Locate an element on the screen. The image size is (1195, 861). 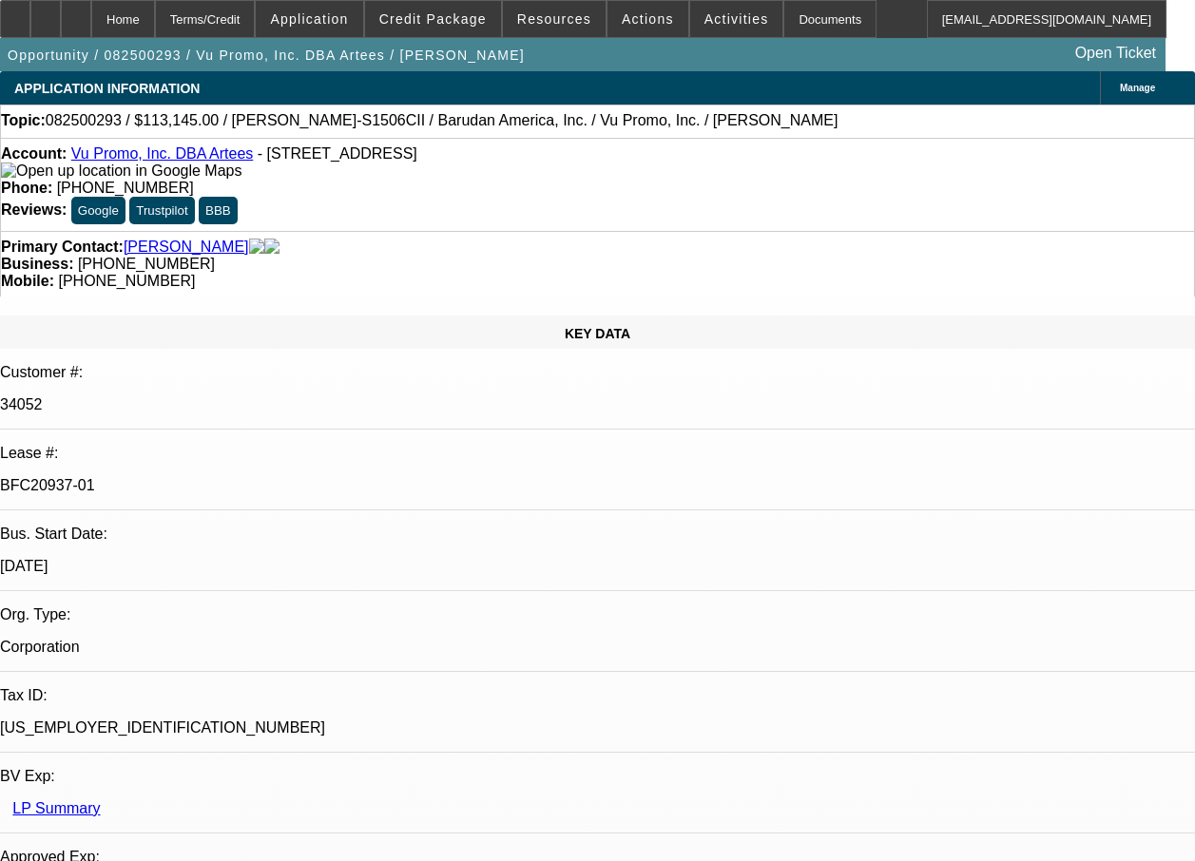
button: Google is located at coordinates (98, 210).